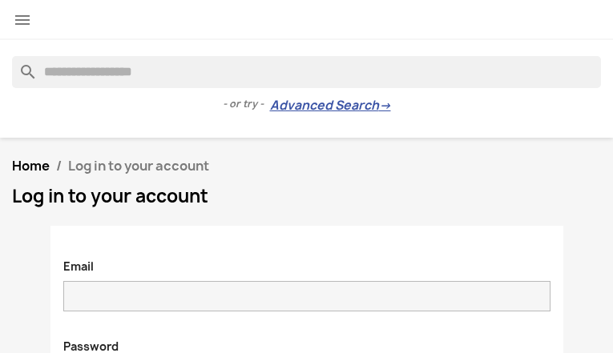 The width and height of the screenshot is (613, 353). Describe the element at coordinates (30, 166) in the screenshot. I see `a: Home` at that location.